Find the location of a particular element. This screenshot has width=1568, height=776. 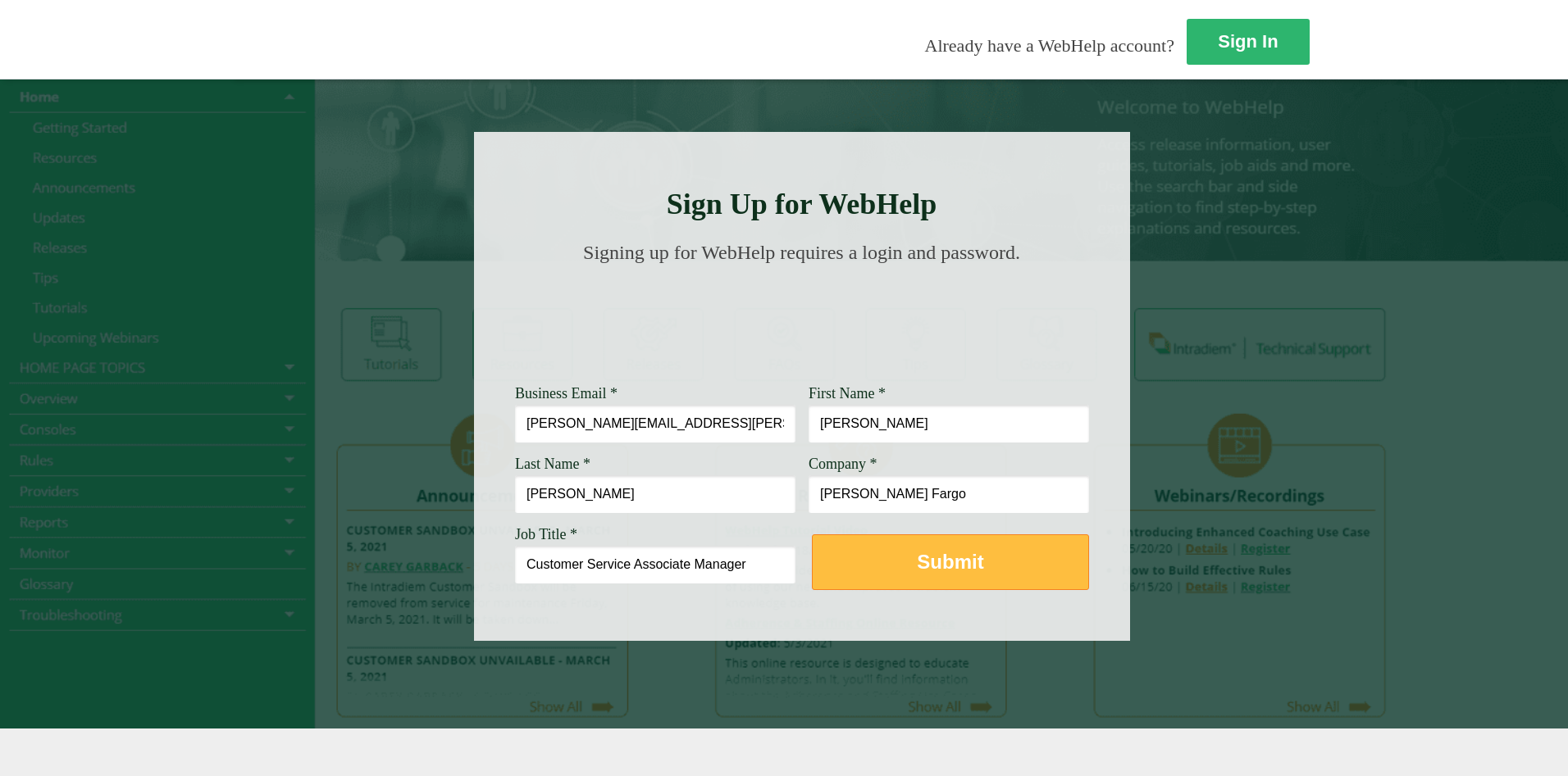

span: Job Title * is located at coordinates (546, 535).